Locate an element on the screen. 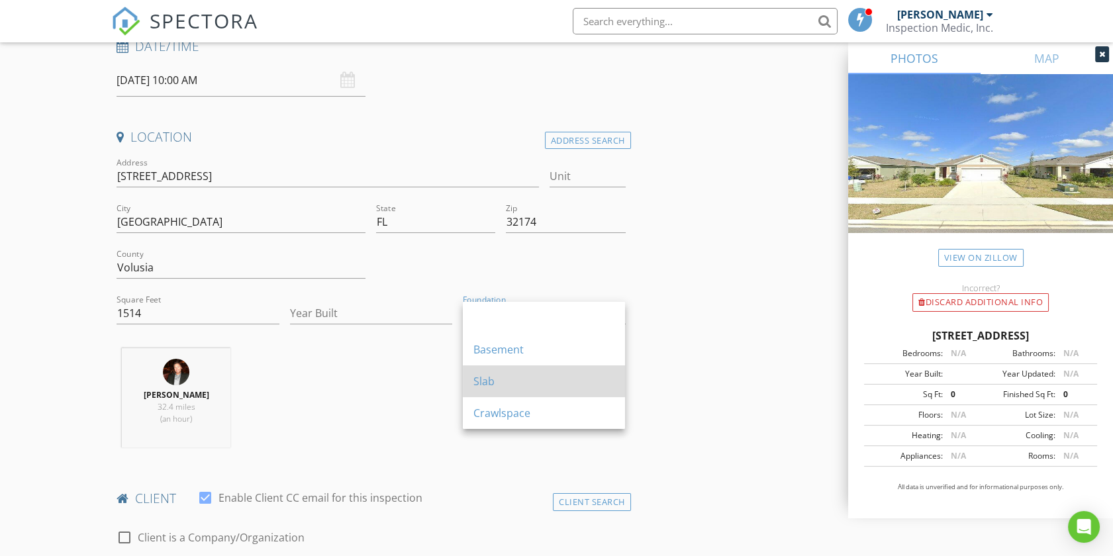 This screenshot has height=556, width=1113. div: Basement is located at coordinates (544, 350).